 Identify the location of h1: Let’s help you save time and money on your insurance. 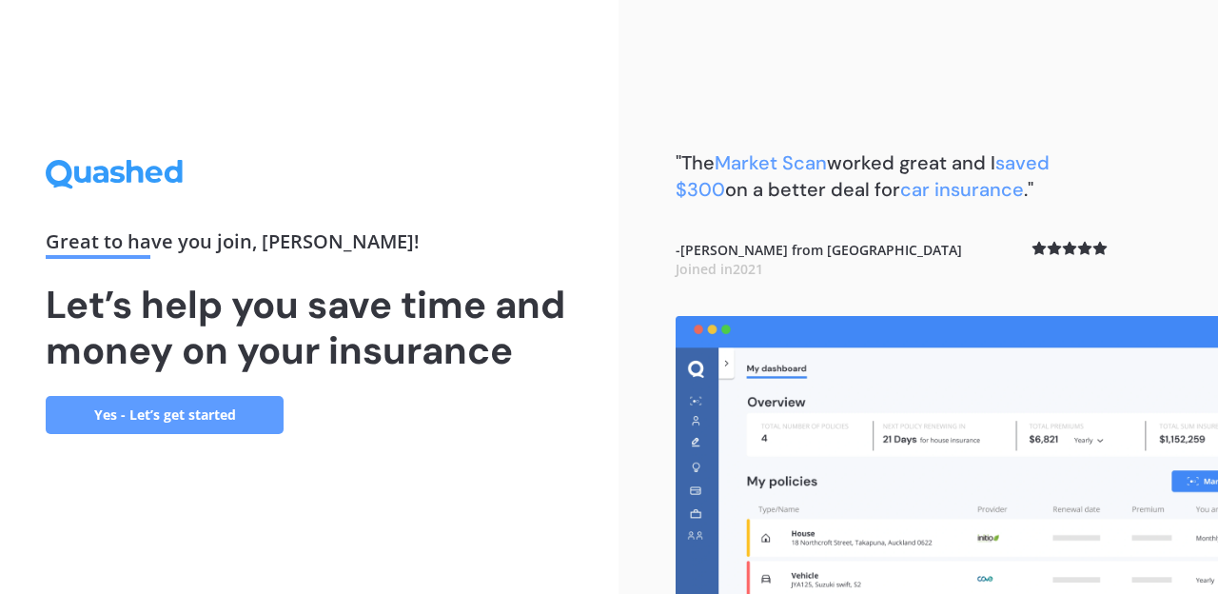
(309, 327).